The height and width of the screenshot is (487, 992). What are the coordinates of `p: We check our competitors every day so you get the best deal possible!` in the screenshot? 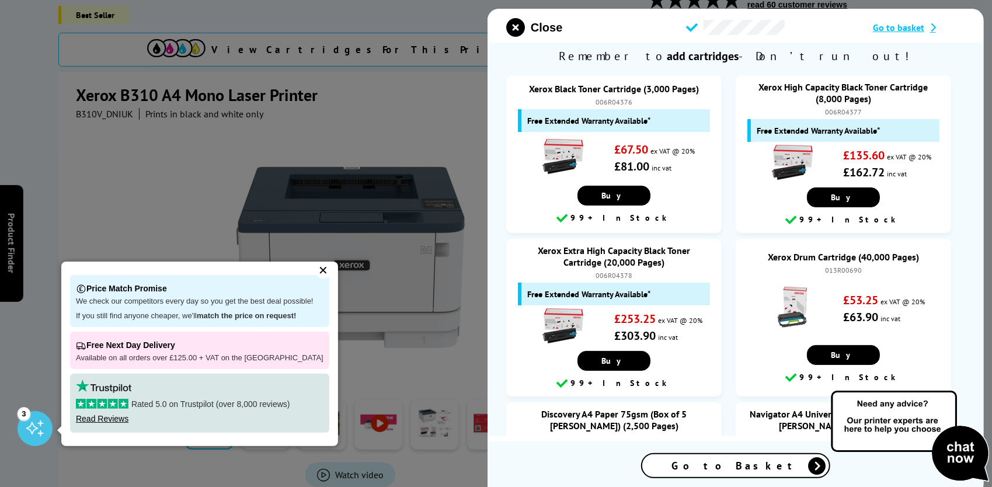 It's located at (200, 301).